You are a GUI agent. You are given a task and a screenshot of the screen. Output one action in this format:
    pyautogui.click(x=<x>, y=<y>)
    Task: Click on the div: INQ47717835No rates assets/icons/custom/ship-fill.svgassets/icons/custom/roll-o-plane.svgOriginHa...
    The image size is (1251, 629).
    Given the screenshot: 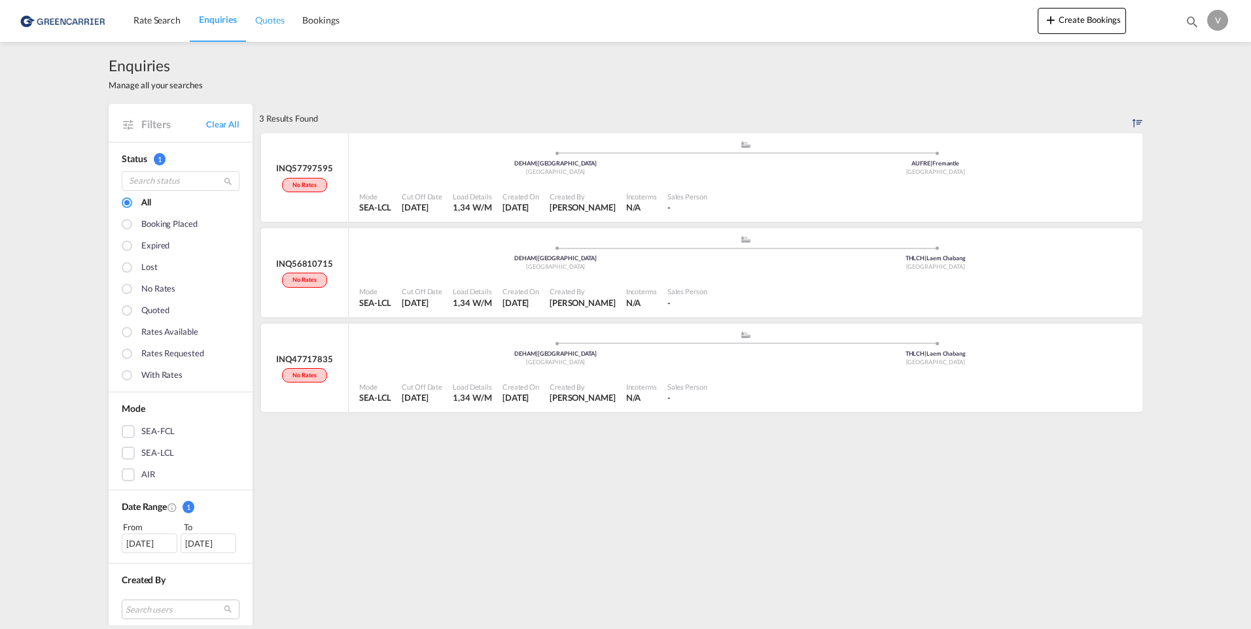 What is the action you would take?
    pyautogui.click(x=701, y=372)
    